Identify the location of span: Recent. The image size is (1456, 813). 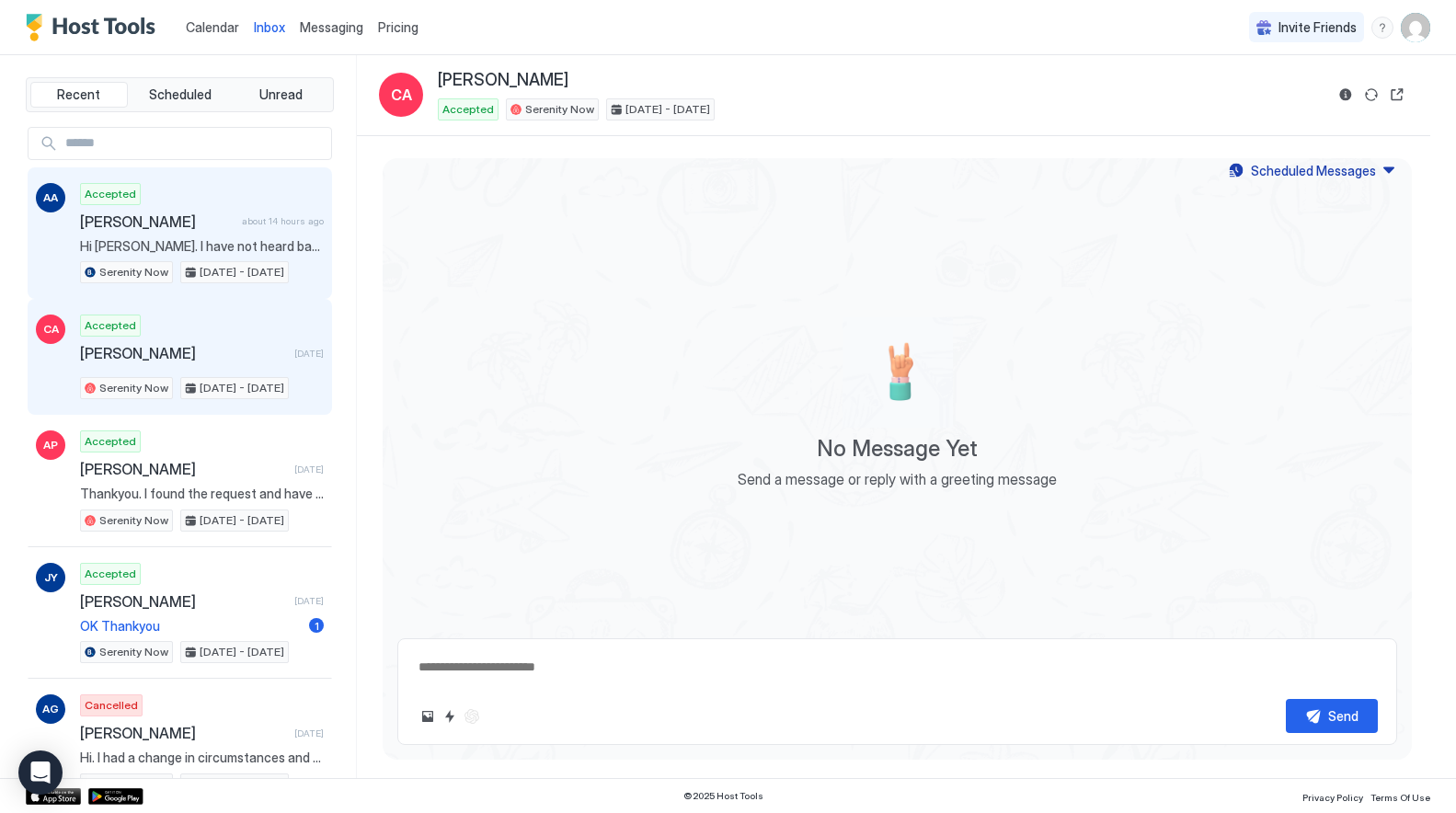
(78, 95).